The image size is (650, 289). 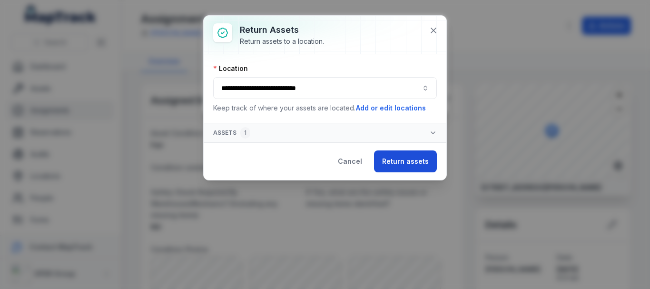 I want to click on label: Location, so click(x=230, y=69).